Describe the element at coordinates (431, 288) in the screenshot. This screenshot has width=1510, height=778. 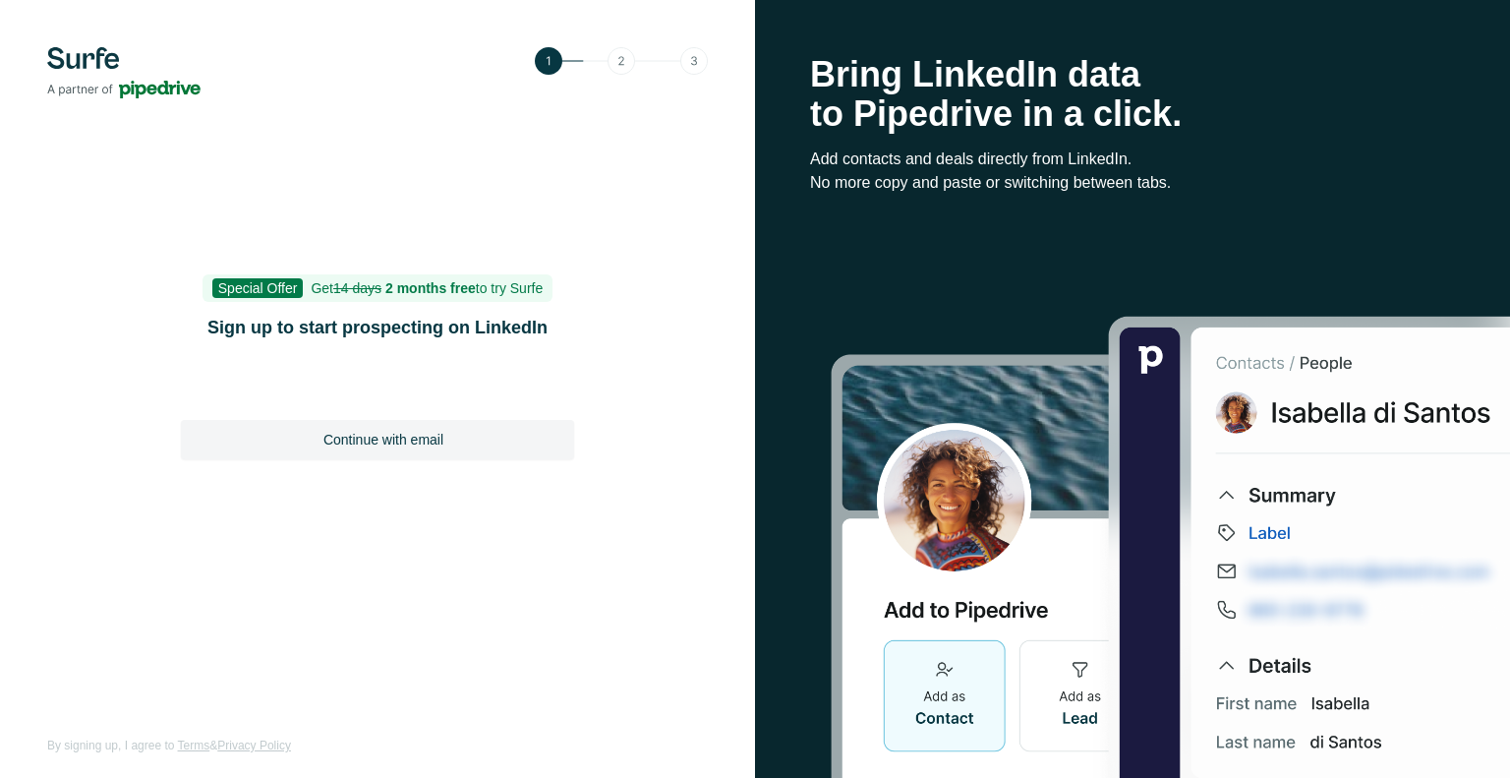
I see `b: 2 months free` at that location.